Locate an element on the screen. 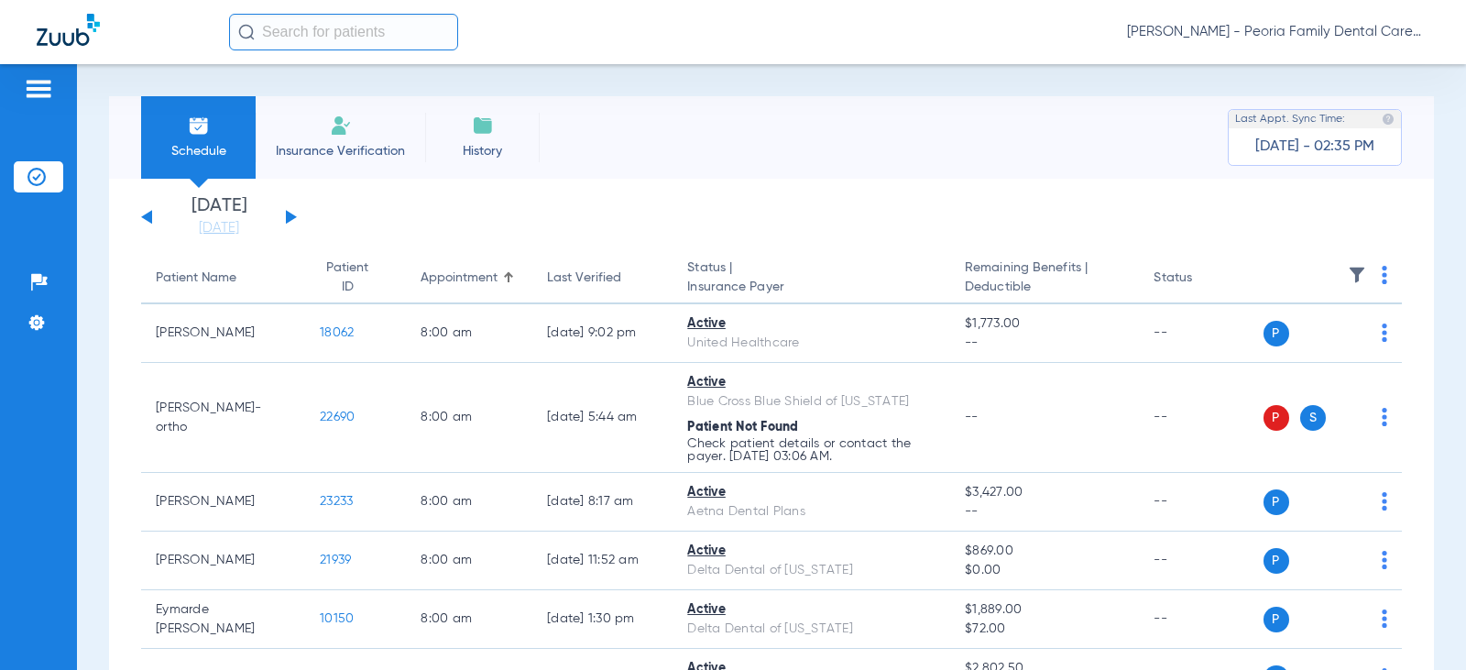 The width and height of the screenshot is (1466, 670). div: United Healthcare is located at coordinates (811, 343).